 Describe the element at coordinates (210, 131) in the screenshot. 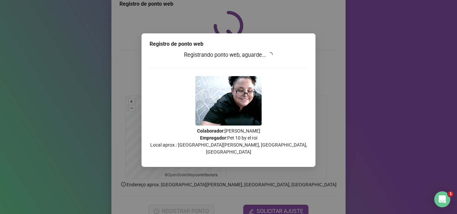

I see `strong: Colaborador` at that location.